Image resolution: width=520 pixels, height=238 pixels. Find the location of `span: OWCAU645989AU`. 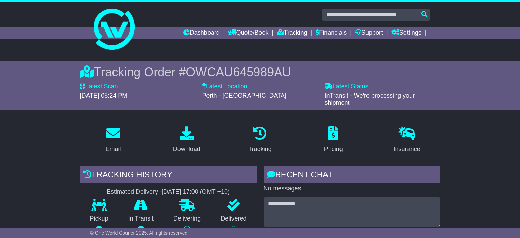

span: OWCAU645989AU is located at coordinates (238, 72).